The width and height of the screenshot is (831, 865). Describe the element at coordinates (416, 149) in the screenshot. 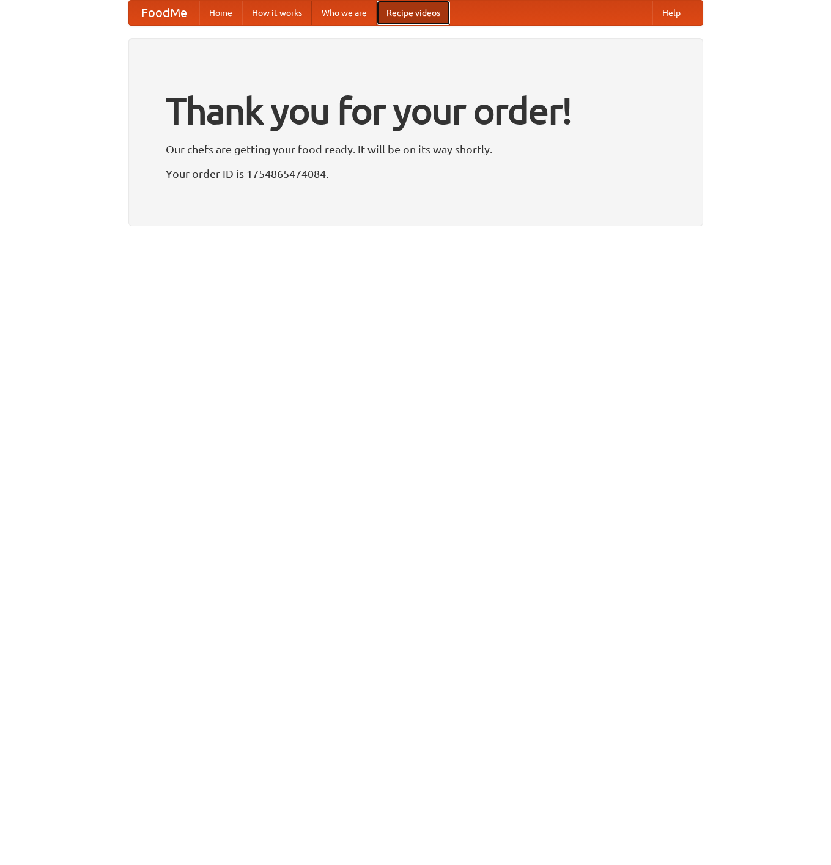

I see `p: Our chefs are getting your food ready. It will be on its way shortly.` at that location.